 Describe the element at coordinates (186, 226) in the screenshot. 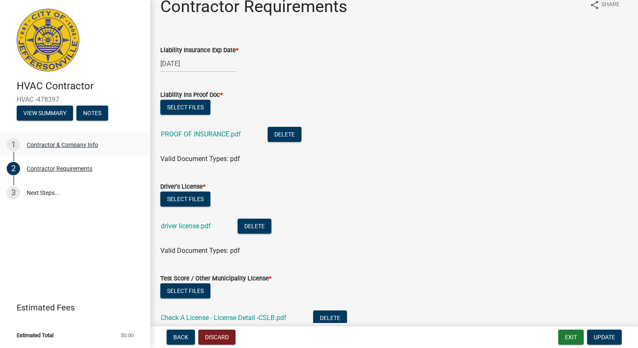

I see `a: driver license.pdf` at that location.